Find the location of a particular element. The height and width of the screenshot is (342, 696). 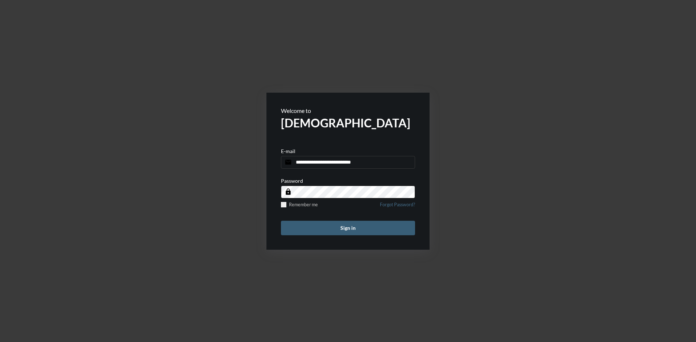

label: Remember me is located at coordinates (299, 205).